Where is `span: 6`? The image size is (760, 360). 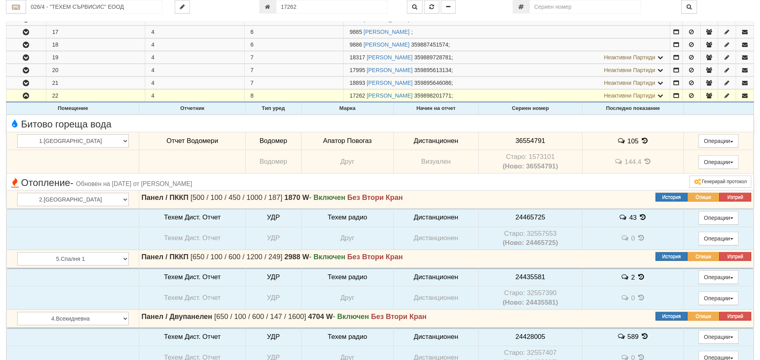
span: 6 is located at coordinates (252, 45).